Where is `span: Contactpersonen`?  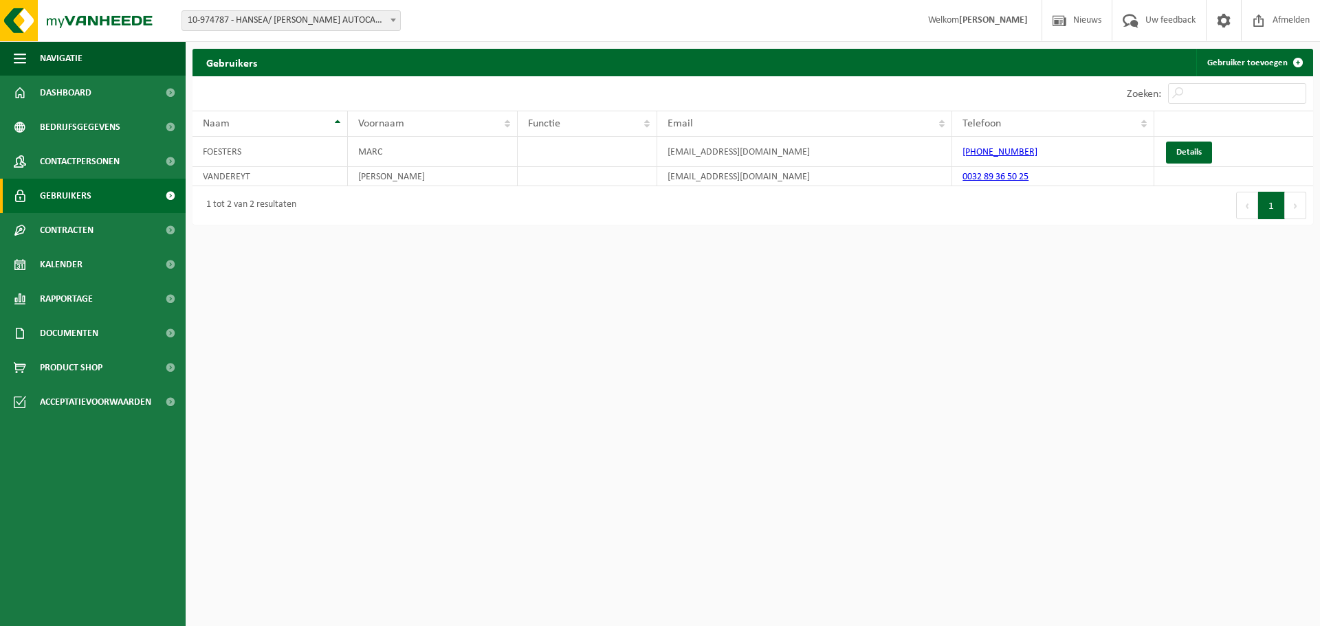 span: Contactpersonen is located at coordinates (80, 162).